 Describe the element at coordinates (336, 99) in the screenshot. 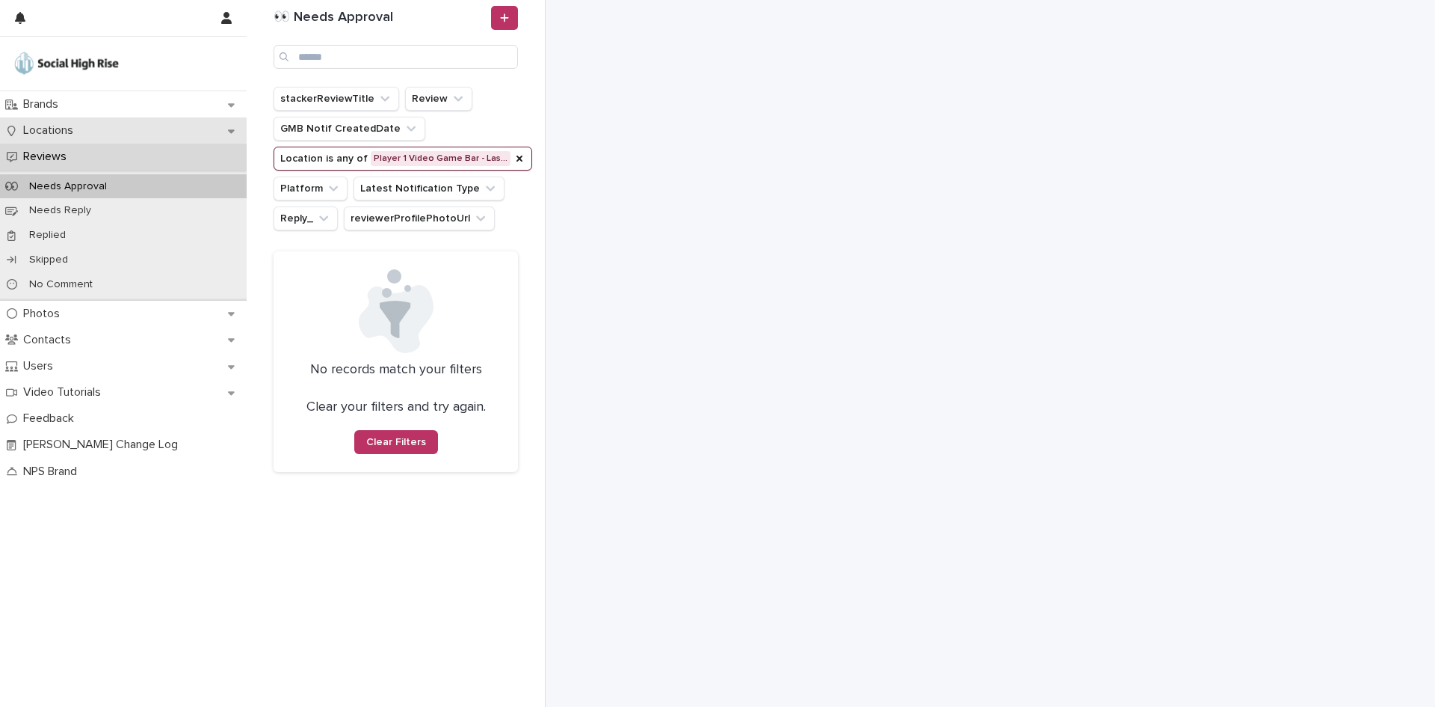

I see `button: stackerReviewTitle` at that location.